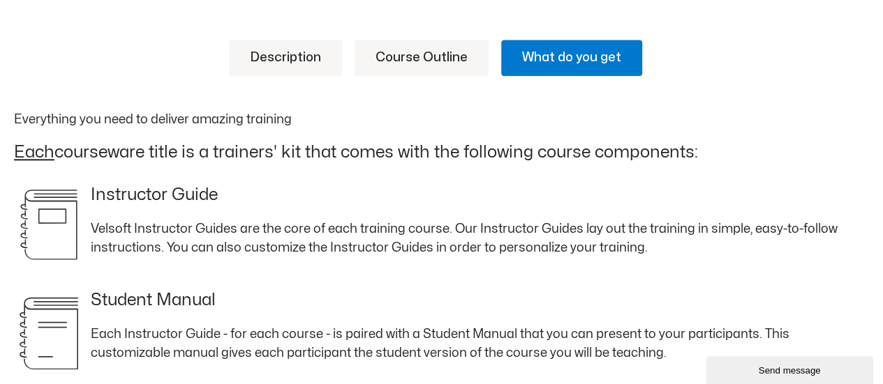  I want to click on div: Send message, so click(84, 17).